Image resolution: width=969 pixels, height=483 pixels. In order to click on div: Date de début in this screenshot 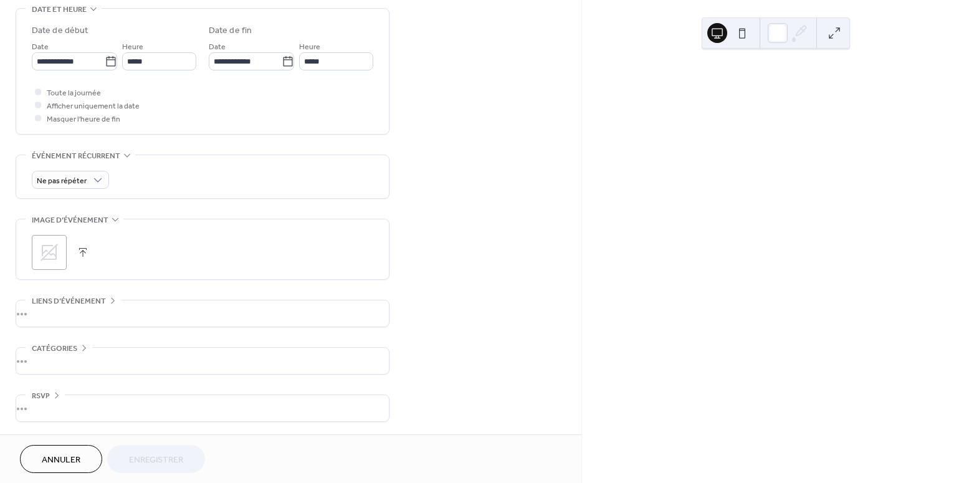, I will do `click(60, 31)`.